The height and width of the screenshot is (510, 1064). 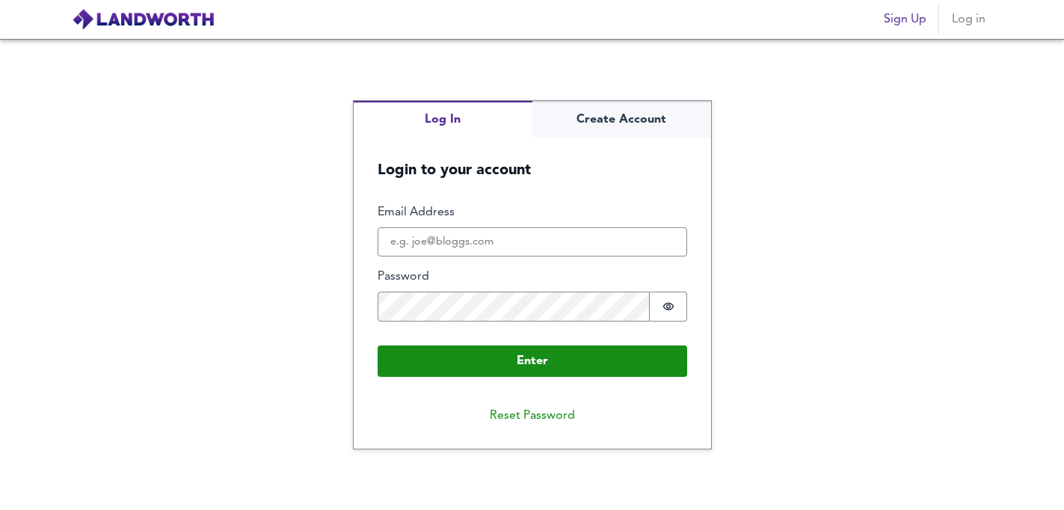 What do you see at coordinates (905, 19) in the screenshot?
I see `button: Sign Up` at bounding box center [905, 19].